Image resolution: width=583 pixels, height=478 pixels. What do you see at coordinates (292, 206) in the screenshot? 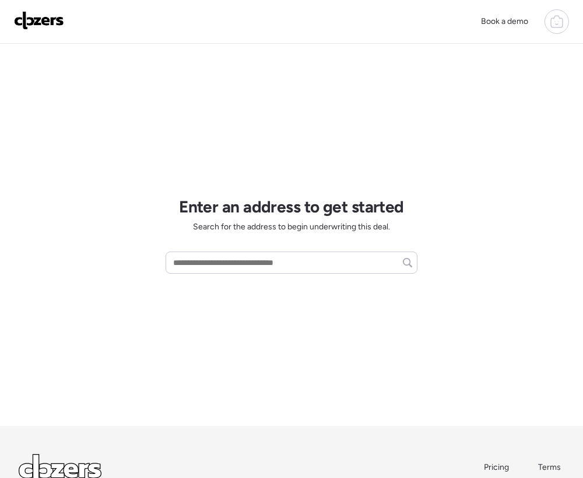
I see `h1: Enter an address to get started` at bounding box center [292, 206].